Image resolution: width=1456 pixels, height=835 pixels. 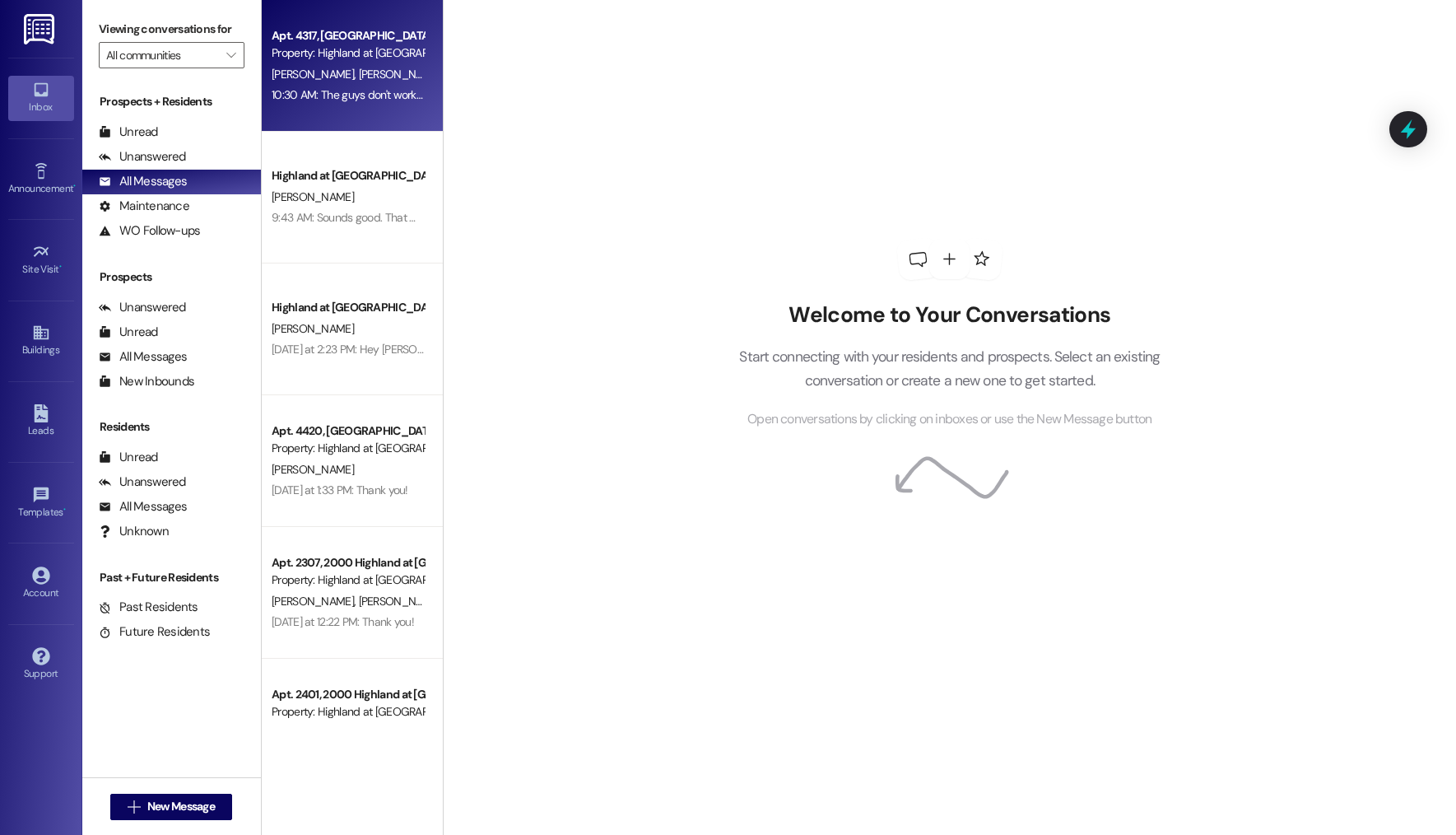 I want to click on input: All communities, so click(x=162, y=55).